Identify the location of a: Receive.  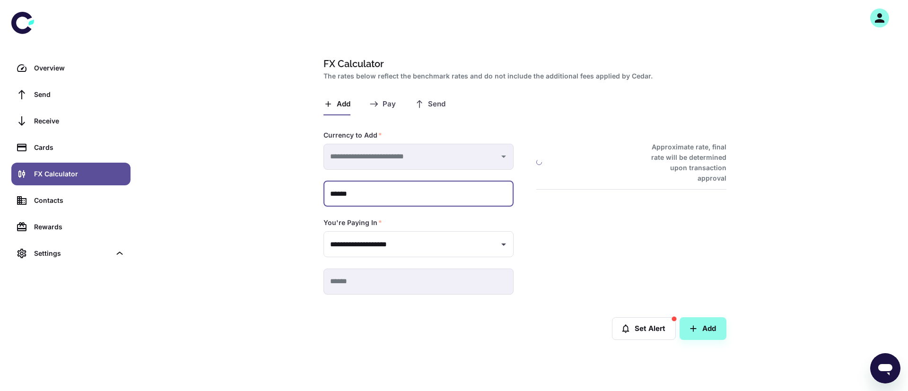
(71, 121).